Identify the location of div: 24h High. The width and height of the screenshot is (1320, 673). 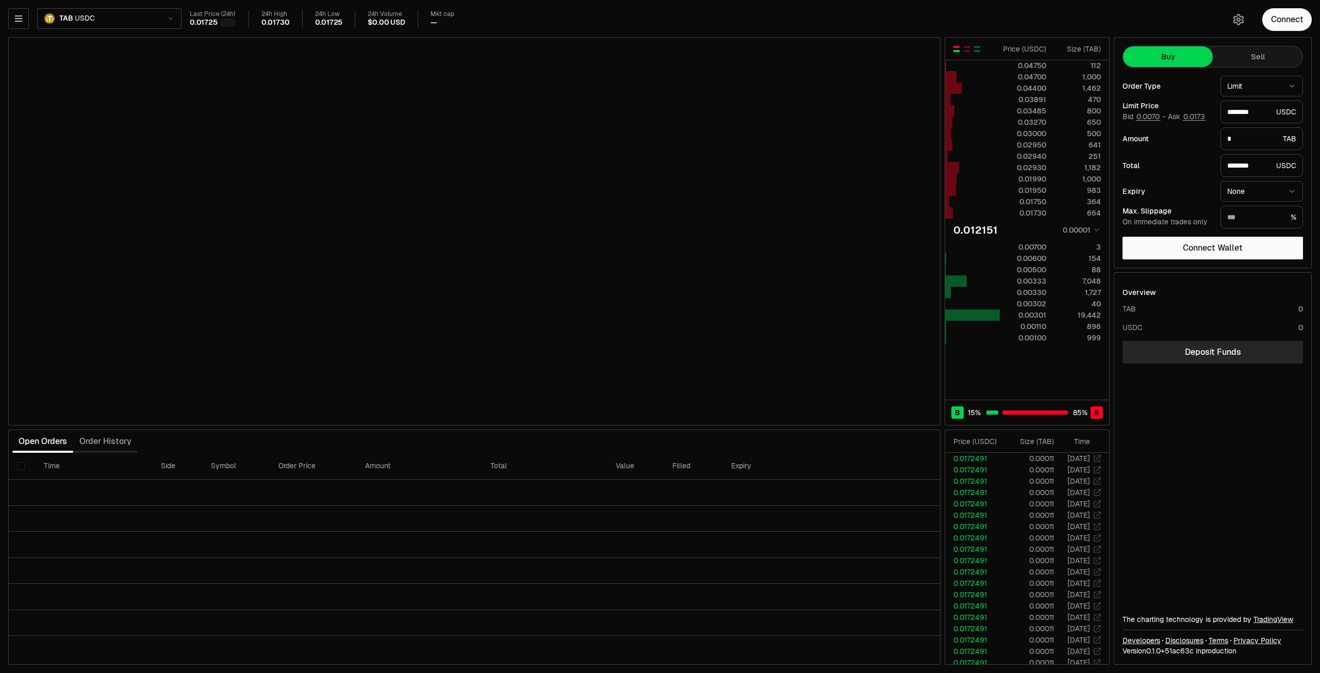
(275, 14).